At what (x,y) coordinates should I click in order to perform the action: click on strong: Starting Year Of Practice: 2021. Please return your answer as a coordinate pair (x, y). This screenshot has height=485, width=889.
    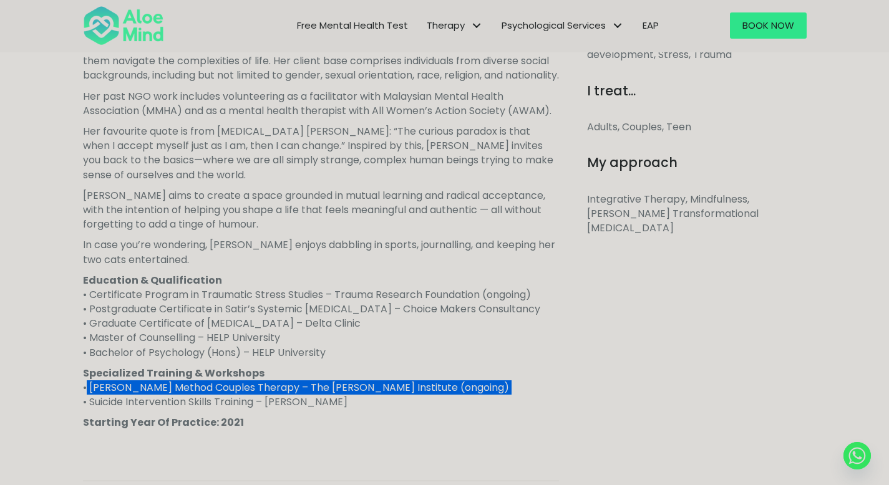
    Looking at the image, I should click on (163, 422).